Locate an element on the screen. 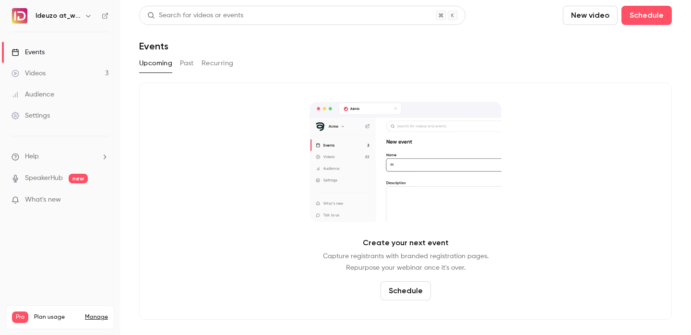 The width and height of the screenshot is (691, 335). li: help-dropdown-opener is located at coordinates (60, 156).